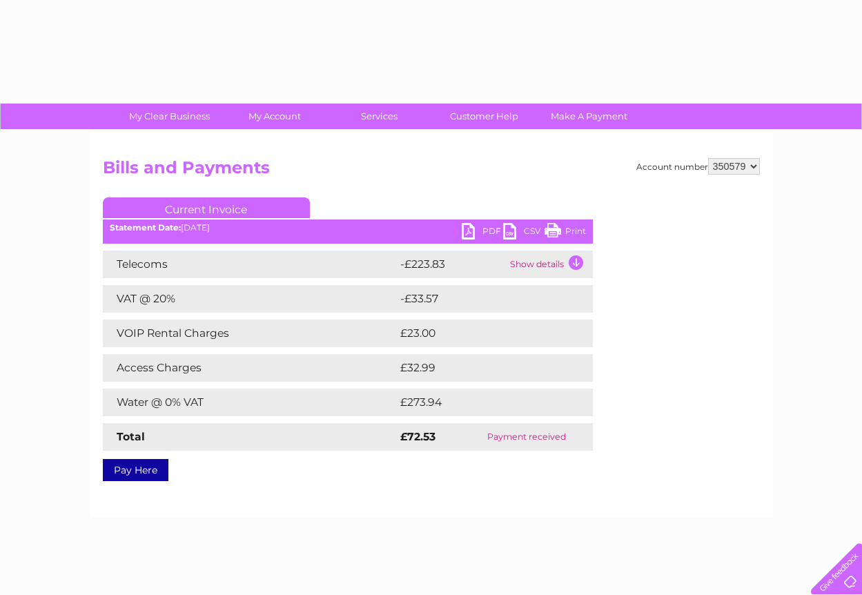  What do you see at coordinates (527, 437) in the screenshot?
I see `td: Payment received` at bounding box center [527, 437].